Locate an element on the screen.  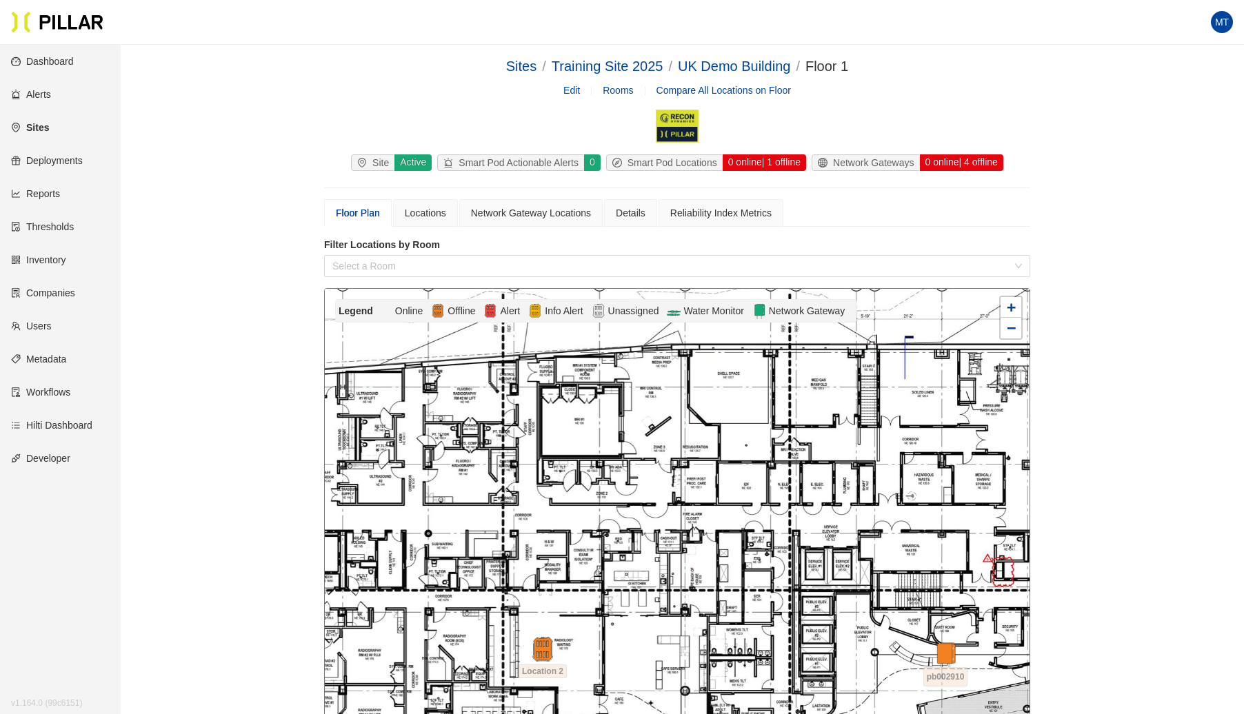
a: Rooms is located at coordinates (618, 90).